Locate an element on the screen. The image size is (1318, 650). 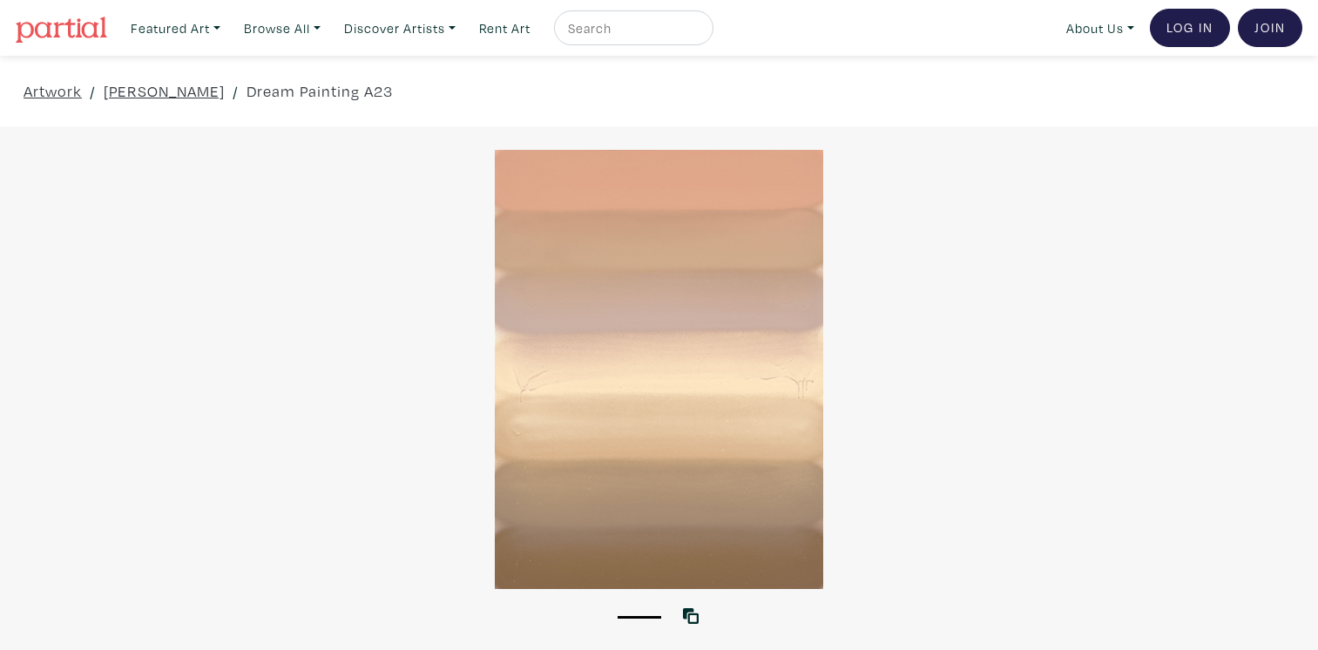
a: Featured Art is located at coordinates (175, 28).